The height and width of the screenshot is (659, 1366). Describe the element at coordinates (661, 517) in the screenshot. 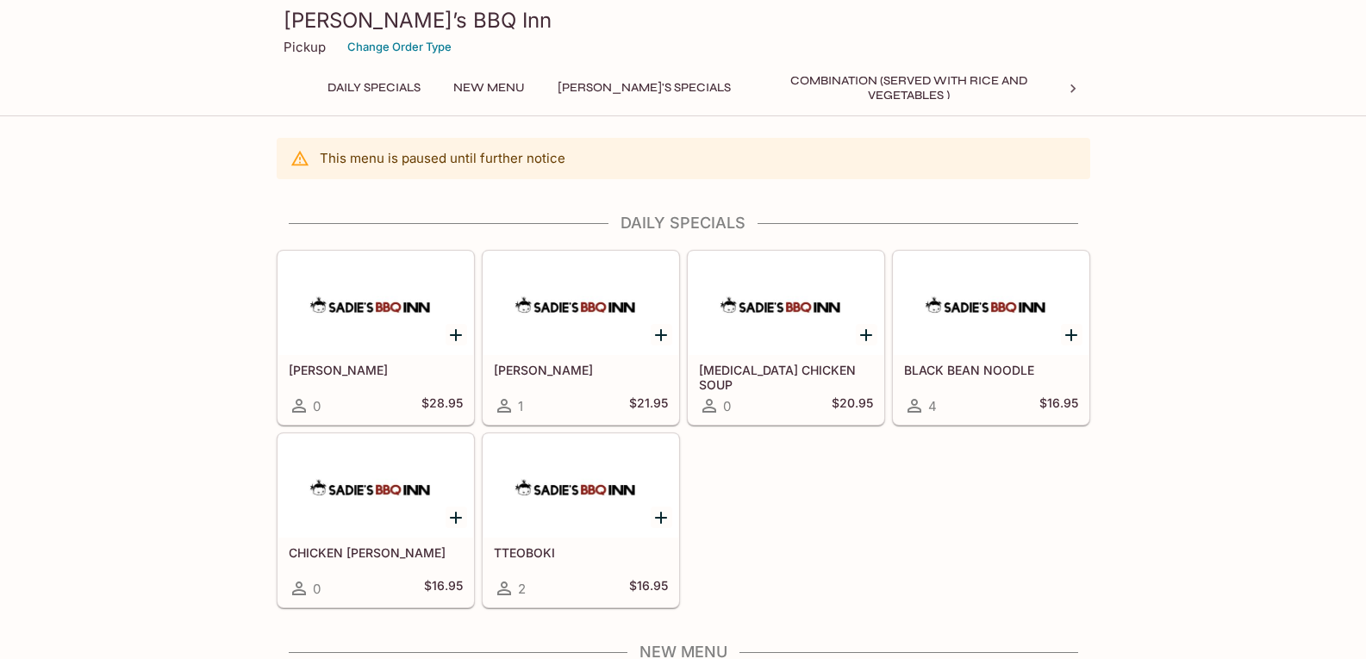

I see `button: Add TTEOBOKI` at that location.